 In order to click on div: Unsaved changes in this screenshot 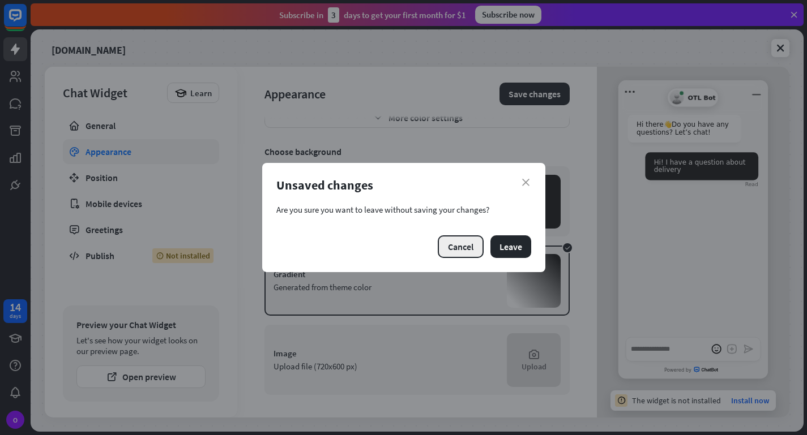, I will do `click(404, 185)`.